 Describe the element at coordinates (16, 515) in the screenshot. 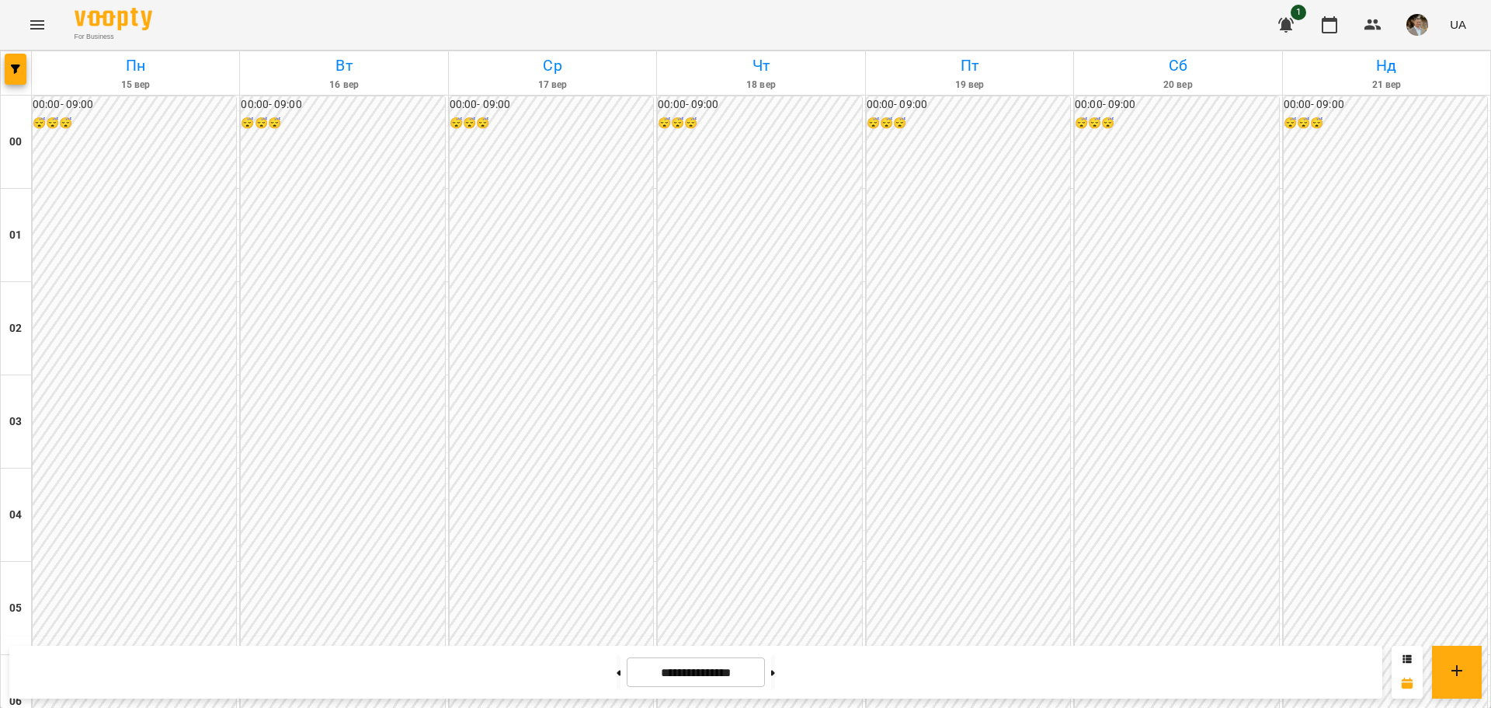

I see `h6: 04` at that location.